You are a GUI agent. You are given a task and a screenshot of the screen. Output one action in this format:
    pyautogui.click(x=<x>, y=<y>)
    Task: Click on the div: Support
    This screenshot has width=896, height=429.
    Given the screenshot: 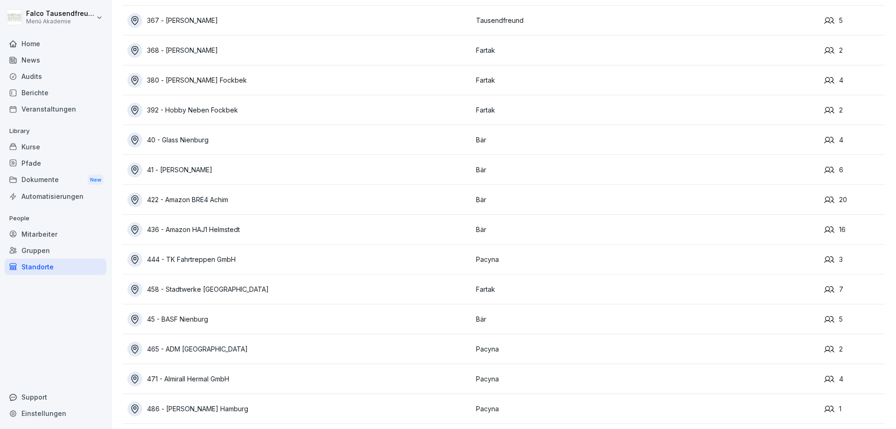 What is the action you would take?
    pyautogui.click(x=56, y=397)
    